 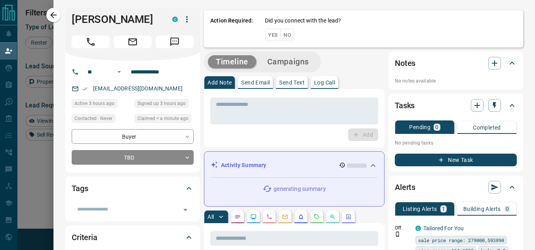 I want to click on button: New Task, so click(x=455, y=160).